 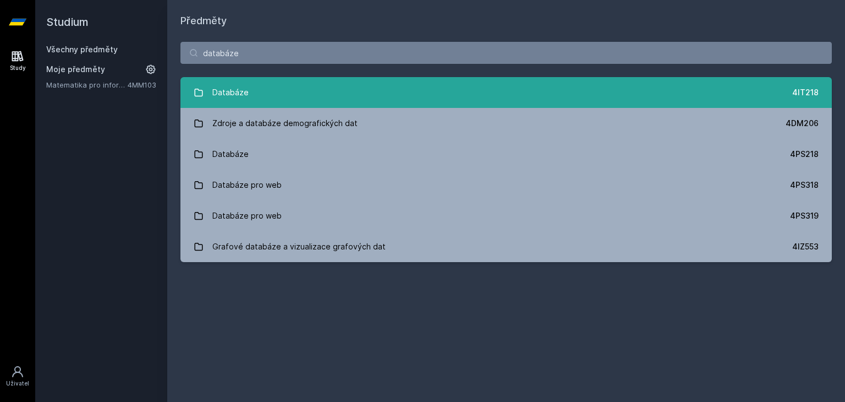 What do you see at coordinates (805, 92) in the screenshot?
I see `div: 4IT218` at bounding box center [805, 92].